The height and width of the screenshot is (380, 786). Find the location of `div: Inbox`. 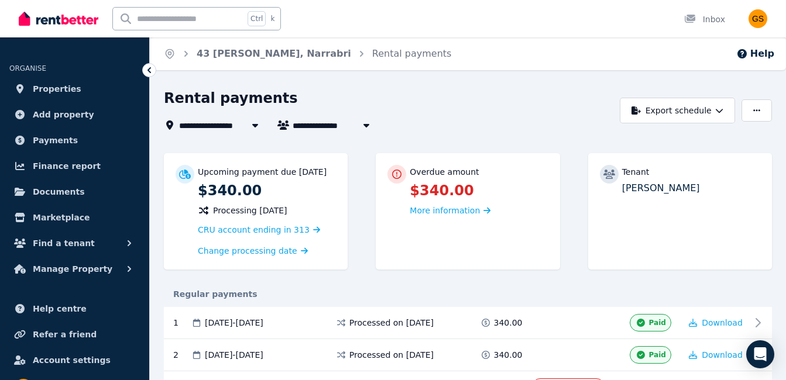

div: Inbox is located at coordinates (704, 19).